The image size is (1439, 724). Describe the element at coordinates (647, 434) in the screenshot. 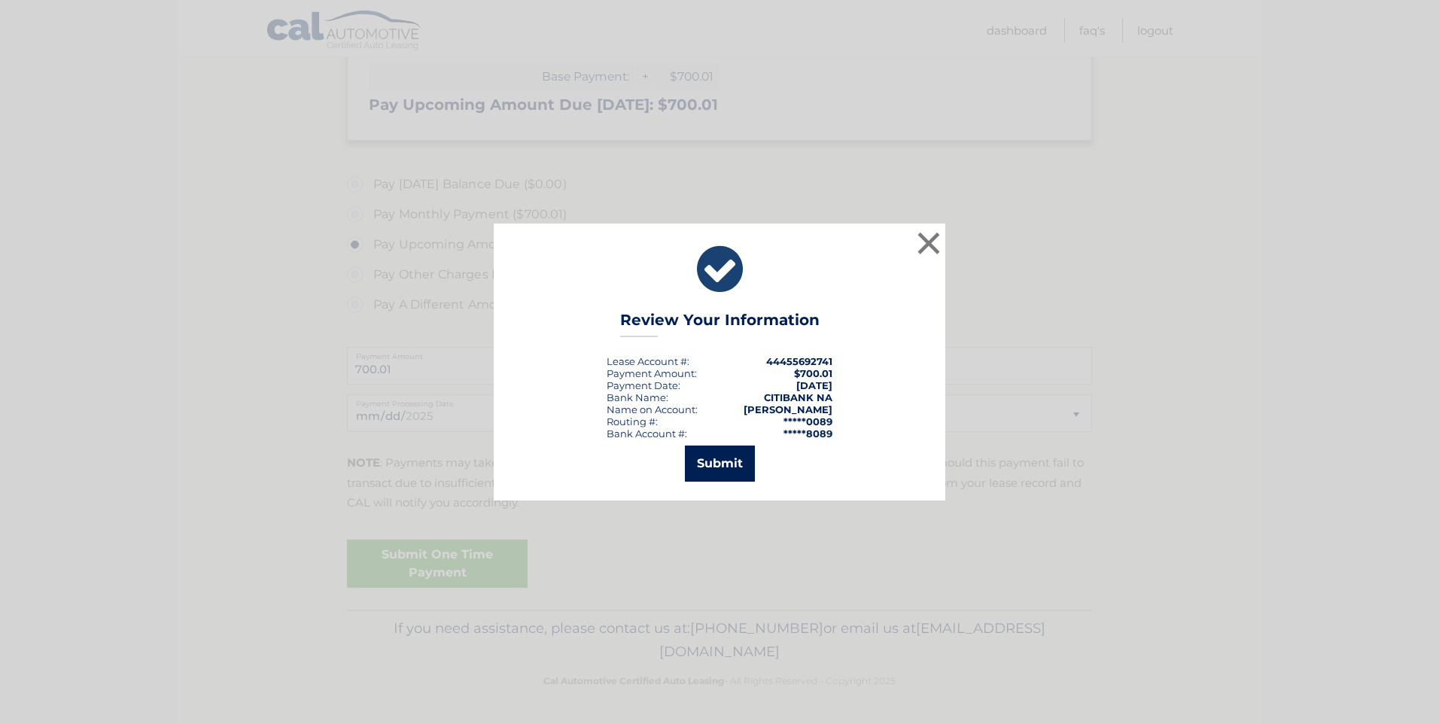

I see `div: Bank Account #:` at that location.